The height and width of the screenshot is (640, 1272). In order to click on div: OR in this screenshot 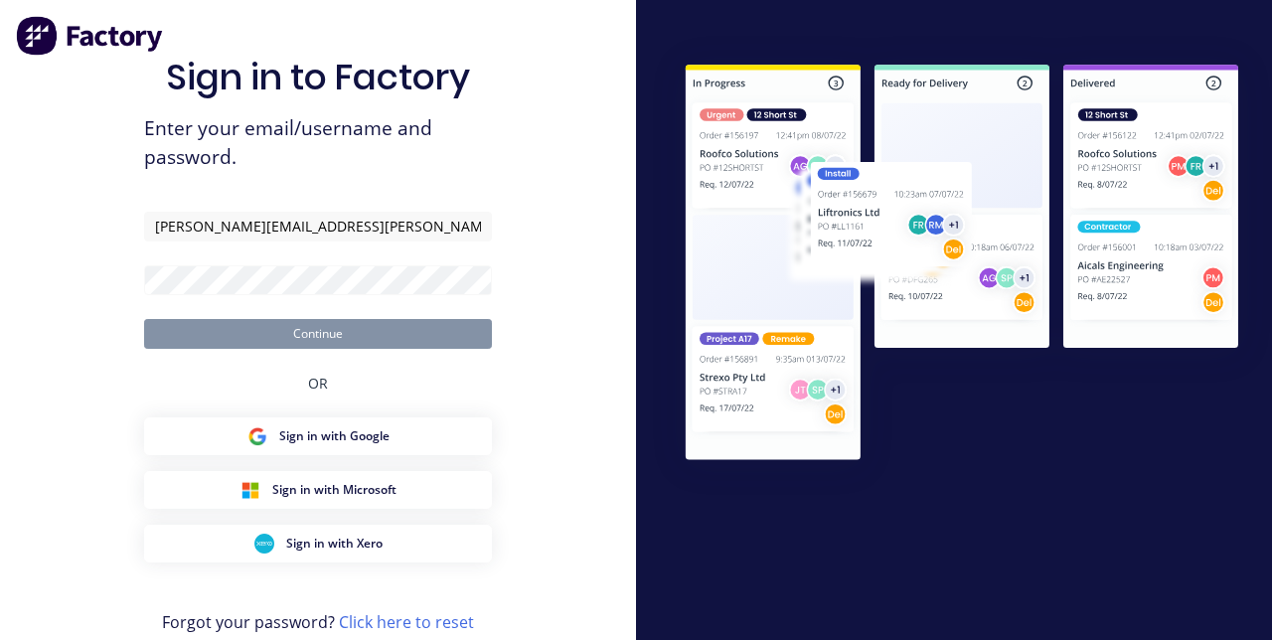, I will do `click(318, 383)`.